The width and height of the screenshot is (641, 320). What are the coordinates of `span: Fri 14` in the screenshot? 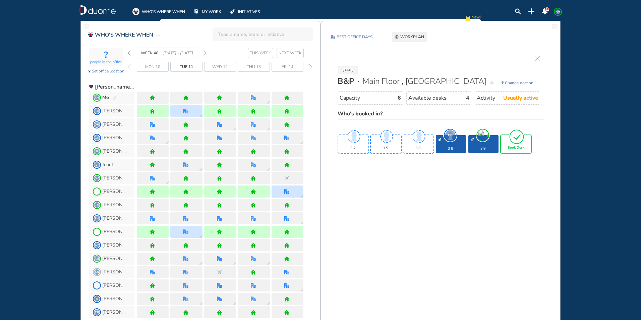 It's located at (288, 67).